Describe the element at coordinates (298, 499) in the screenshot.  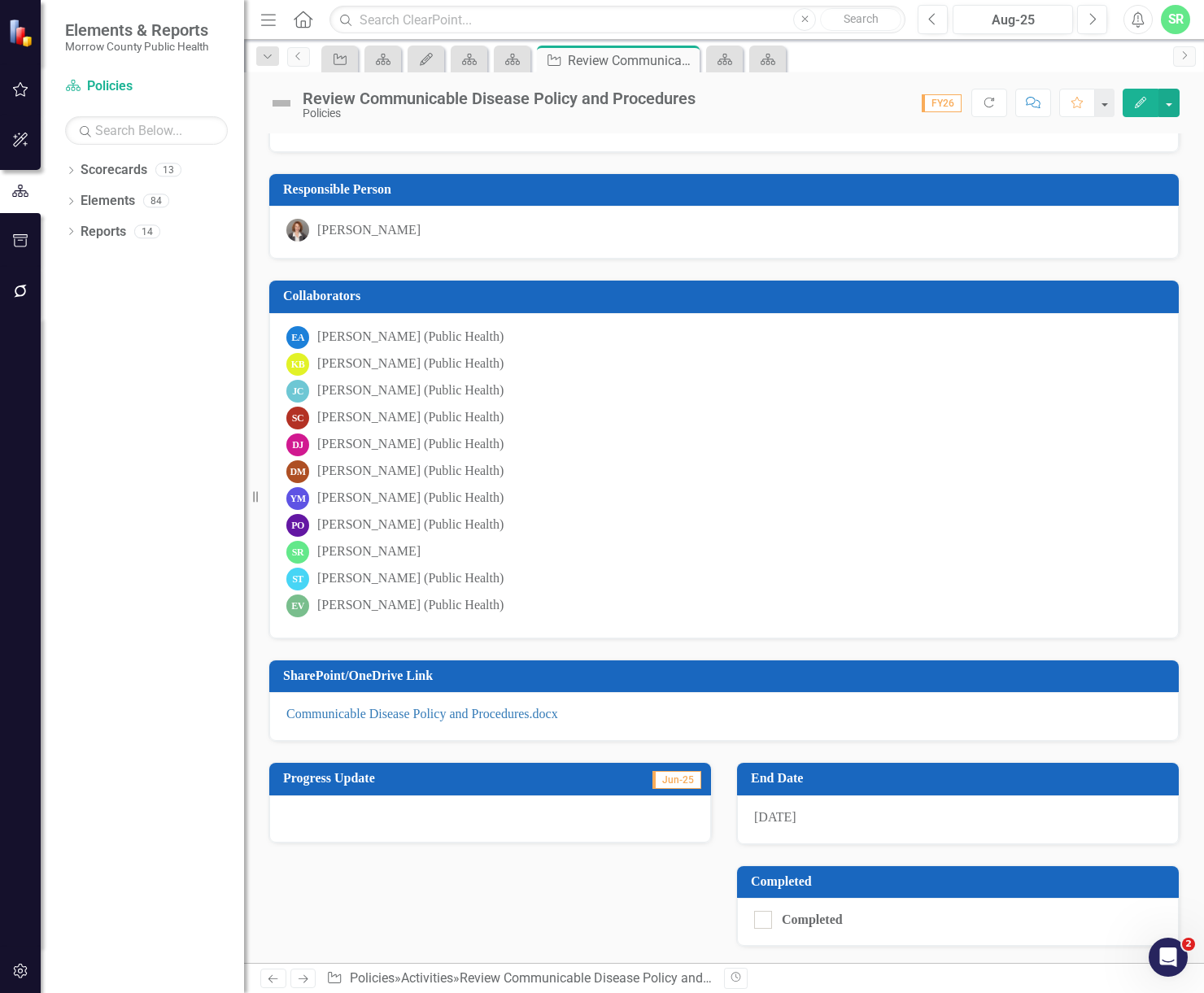
I see `div: YM` at that location.